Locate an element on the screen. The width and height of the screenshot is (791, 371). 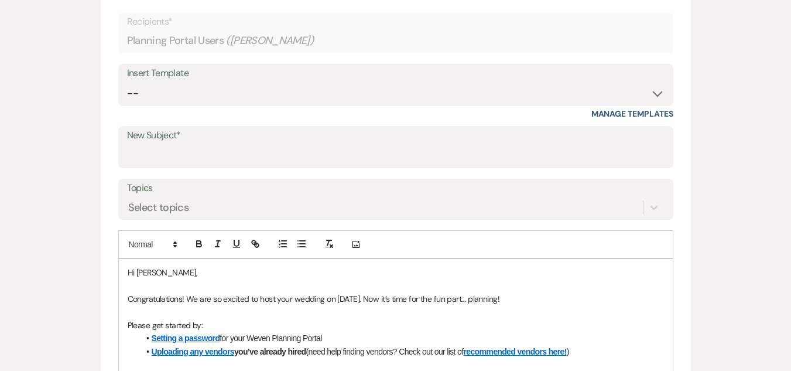
label: Topics is located at coordinates (396, 188).